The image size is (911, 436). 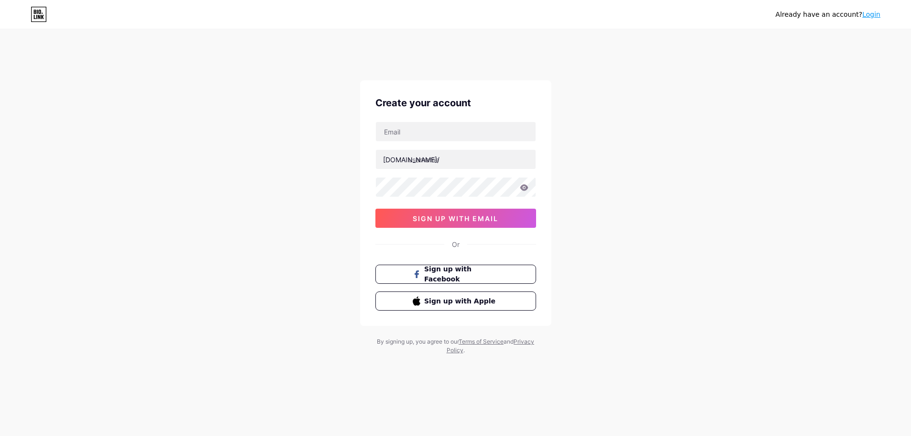 I want to click on button: Sign up with Facebook, so click(x=456, y=274).